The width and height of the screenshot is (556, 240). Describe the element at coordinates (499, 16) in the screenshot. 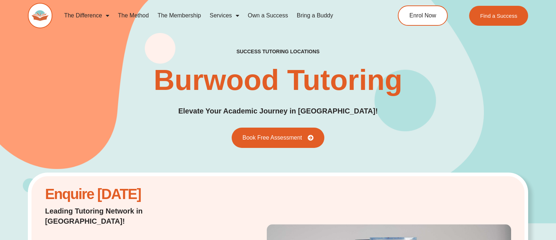

I see `span: Find a Success` at that location.